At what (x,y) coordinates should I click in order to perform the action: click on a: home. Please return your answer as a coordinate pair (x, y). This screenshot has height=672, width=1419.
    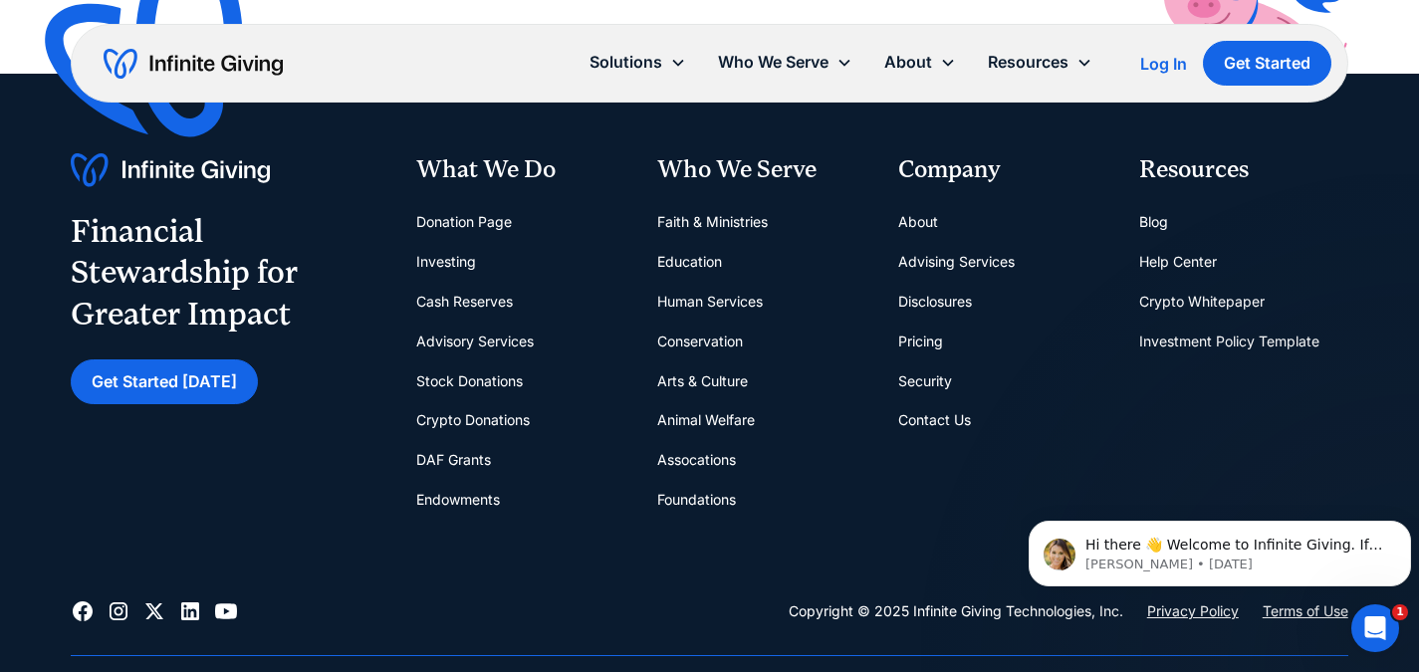
    Looking at the image, I should click on (193, 64).